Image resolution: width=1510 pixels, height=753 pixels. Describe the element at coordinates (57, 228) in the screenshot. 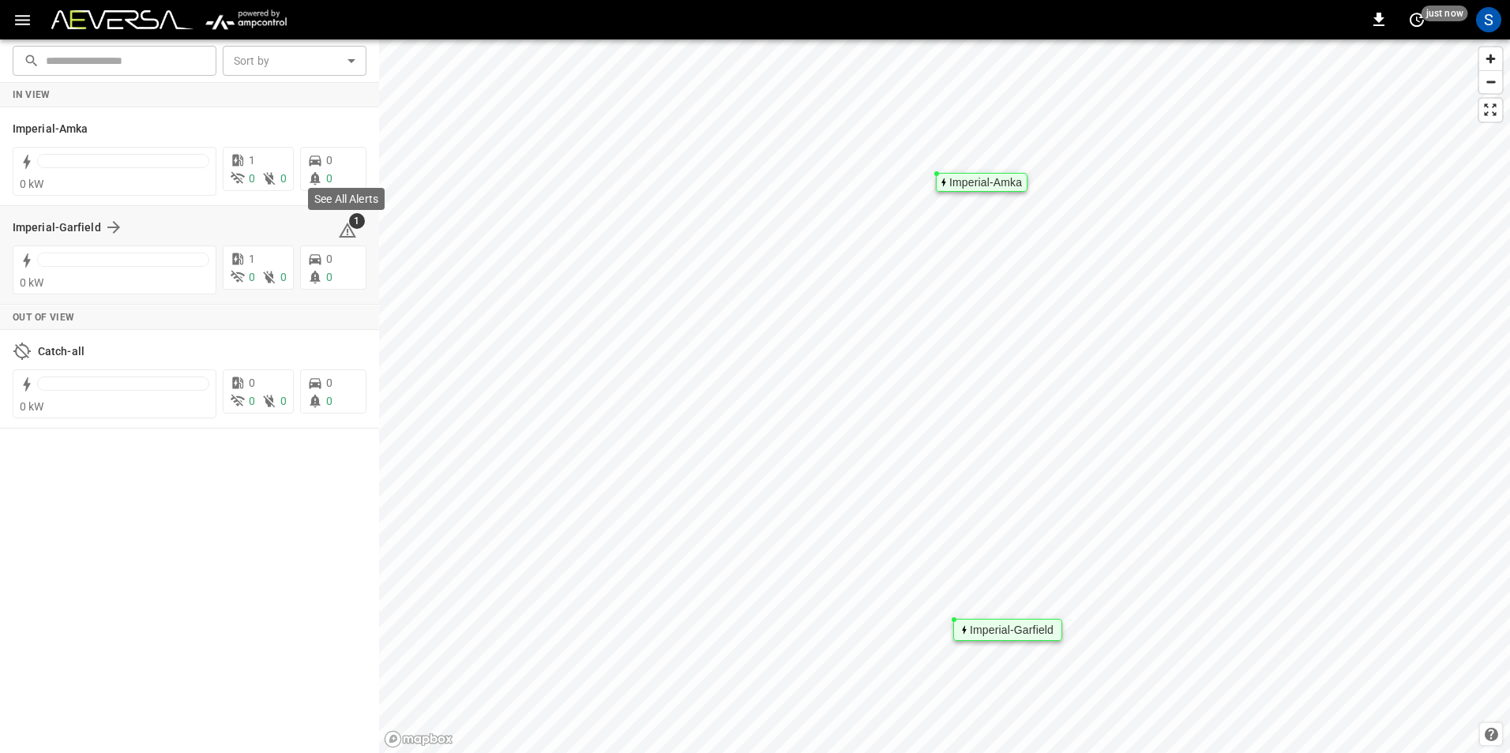

I see `h6: Imperial-Garfield` at that location.